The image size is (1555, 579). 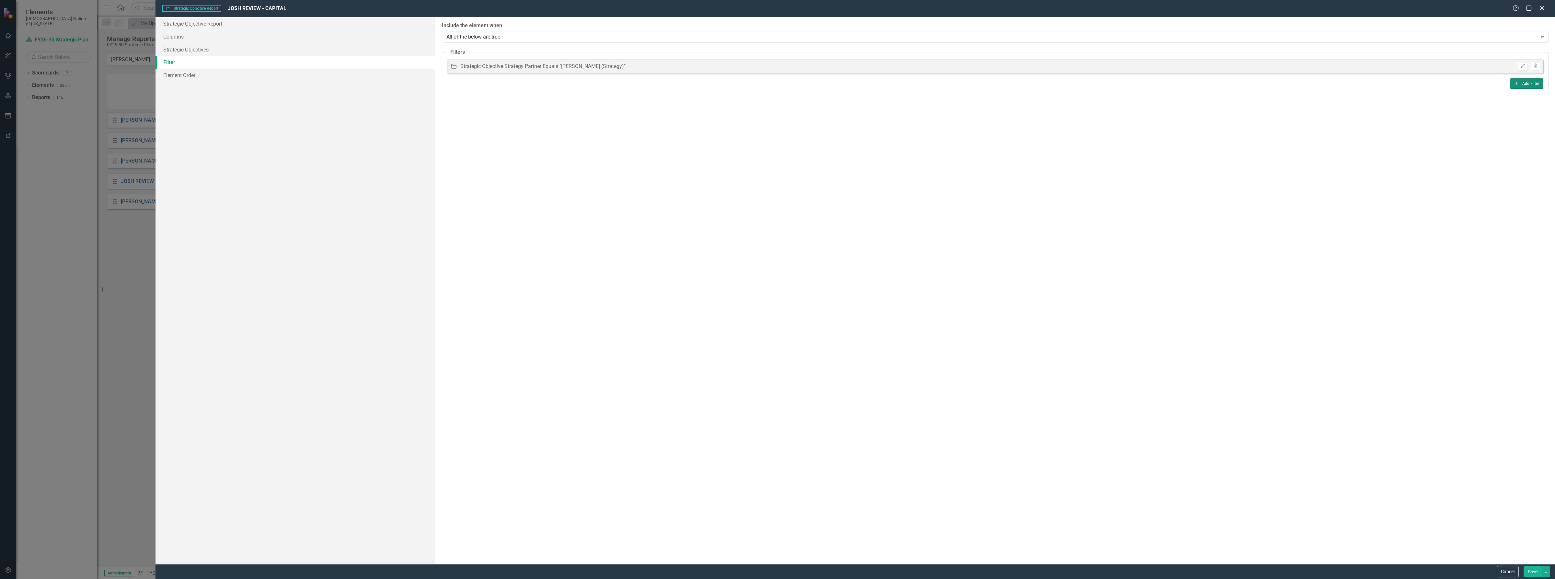 I want to click on a: Columns, so click(x=295, y=37).